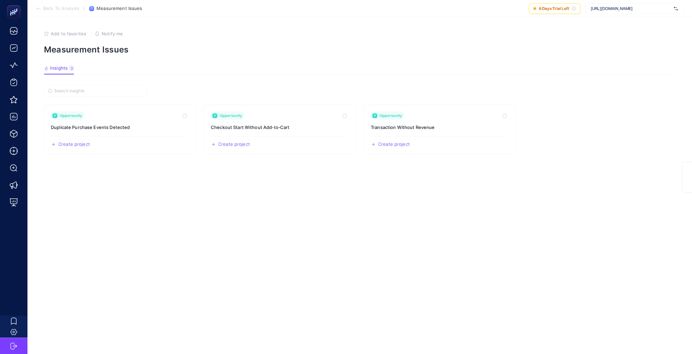 The height and width of the screenshot is (354, 692). Describe the element at coordinates (61, 9) in the screenshot. I see `span: Back To Analysis` at that location.